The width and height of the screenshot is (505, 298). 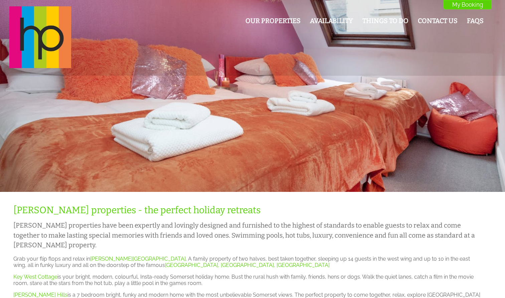 What do you see at coordinates (35, 277) in the screenshot?
I see `a: Key West Cottage` at bounding box center [35, 277].